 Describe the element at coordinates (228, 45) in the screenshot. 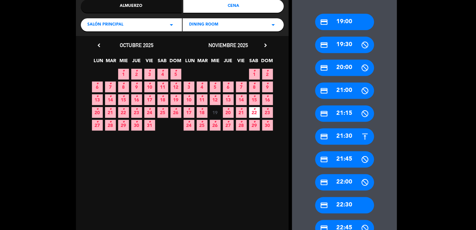

I see `span: noviembre 2025` at that location.